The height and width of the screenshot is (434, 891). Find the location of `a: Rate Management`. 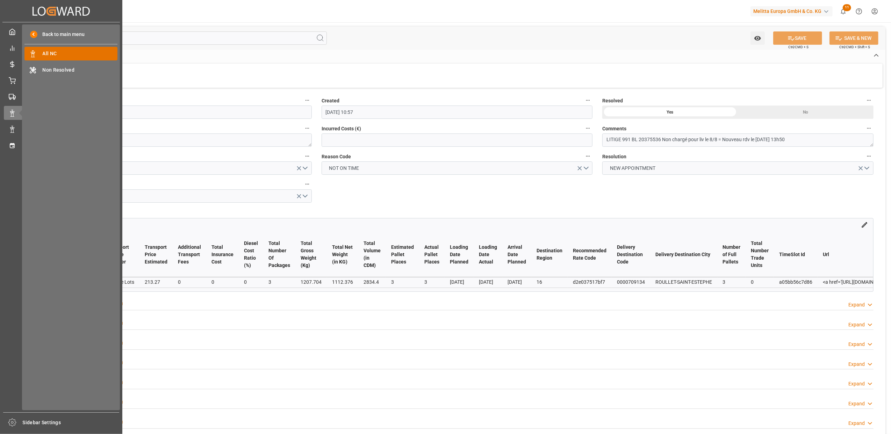

a: Rate Management is located at coordinates (61, 64).